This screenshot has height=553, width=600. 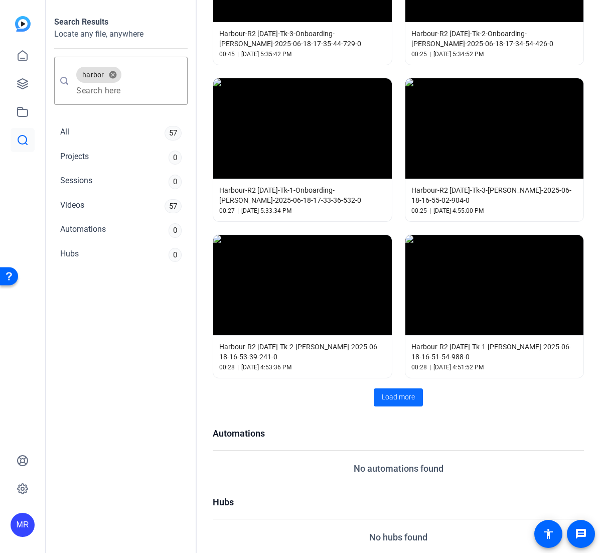 What do you see at coordinates (398, 433) in the screenshot?
I see `h1: Automations` at bounding box center [398, 433].